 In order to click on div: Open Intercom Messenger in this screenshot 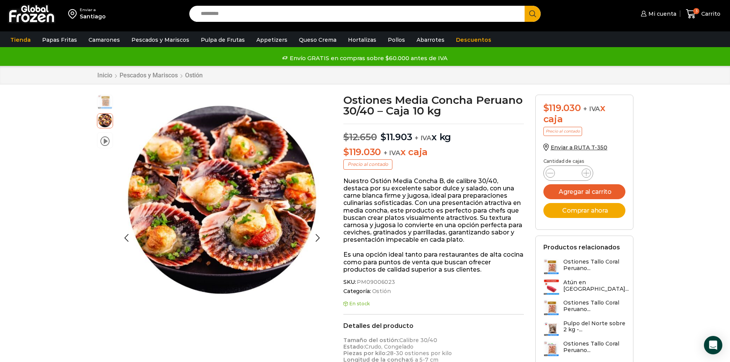, I will do `click(713, 345)`.